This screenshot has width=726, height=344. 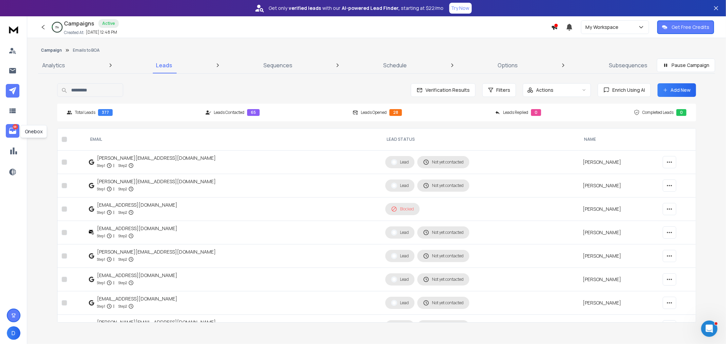 What do you see at coordinates (53, 65) in the screenshot?
I see `p: Analytics` at bounding box center [53, 65].